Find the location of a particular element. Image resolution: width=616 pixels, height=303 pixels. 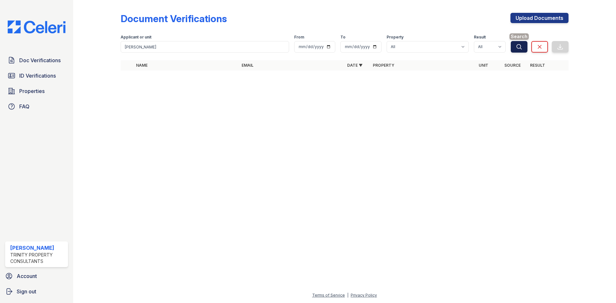

a: Source is located at coordinates (512, 65).